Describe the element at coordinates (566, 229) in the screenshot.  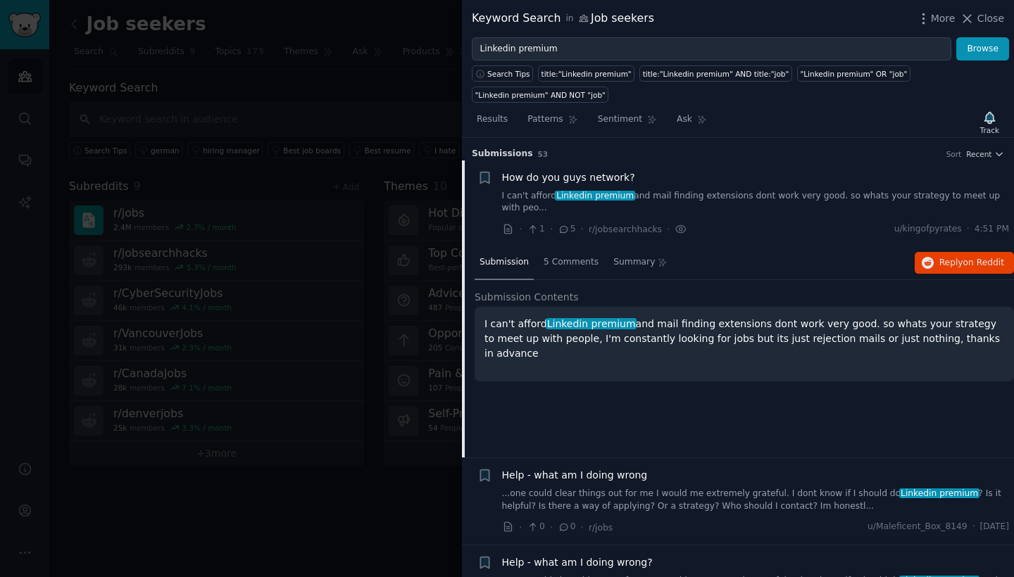
I see `span: 5` at that location.